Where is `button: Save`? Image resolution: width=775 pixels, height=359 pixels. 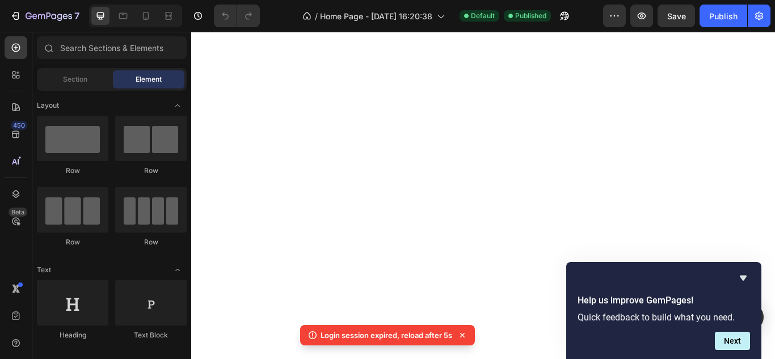 button: Save is located at coordinates (676, 16).